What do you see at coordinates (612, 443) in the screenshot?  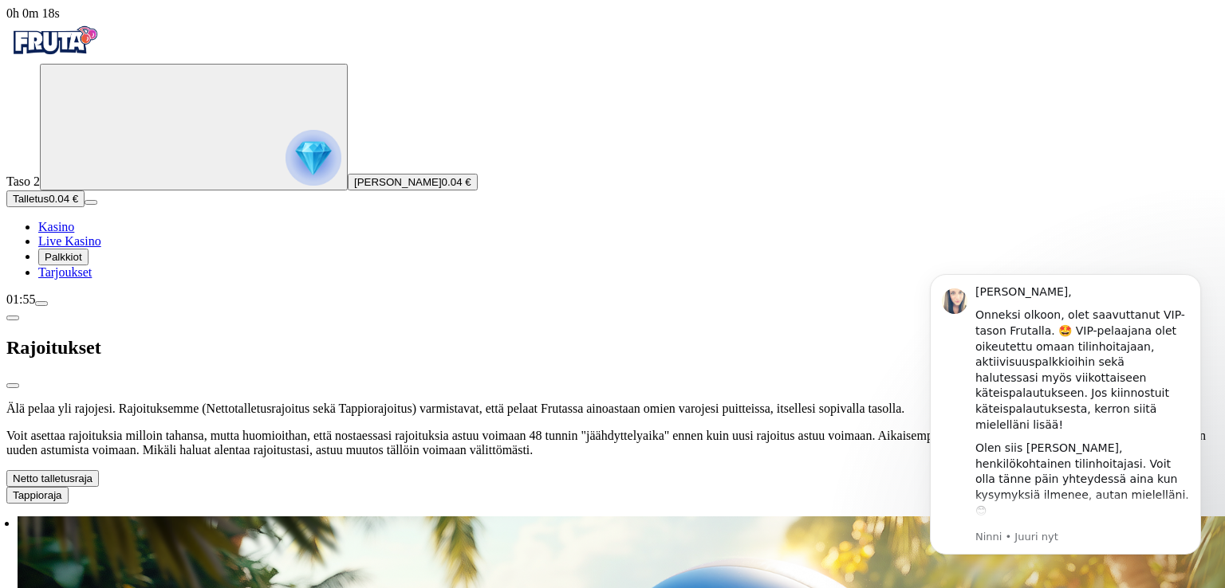 I see `p: Voit asettaa rajoituksia milloin tahansa, mutta huomioithan, että nostaessasi rajoituksia astuu v...` at bounding box center [612, 443].